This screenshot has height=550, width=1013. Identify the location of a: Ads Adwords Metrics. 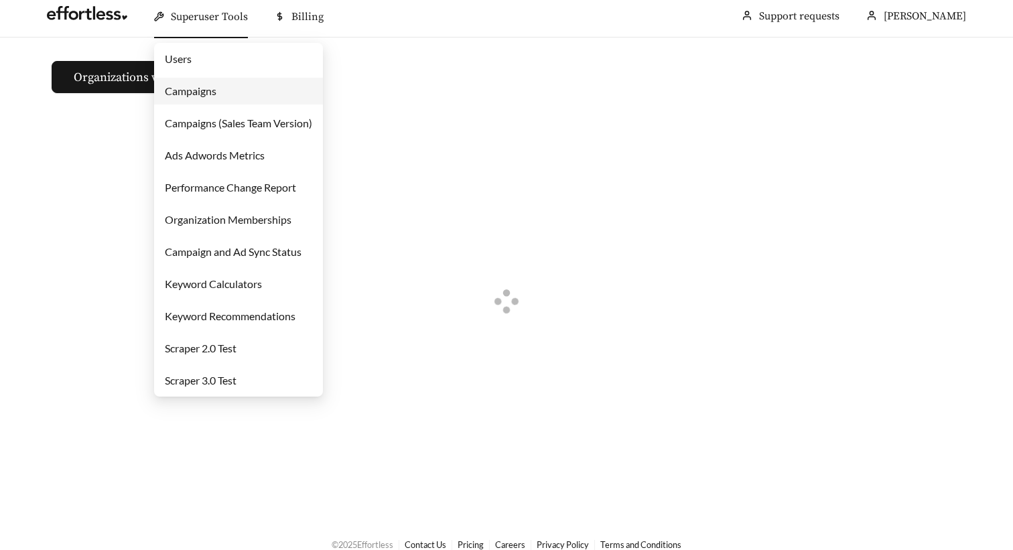
(214, 155).